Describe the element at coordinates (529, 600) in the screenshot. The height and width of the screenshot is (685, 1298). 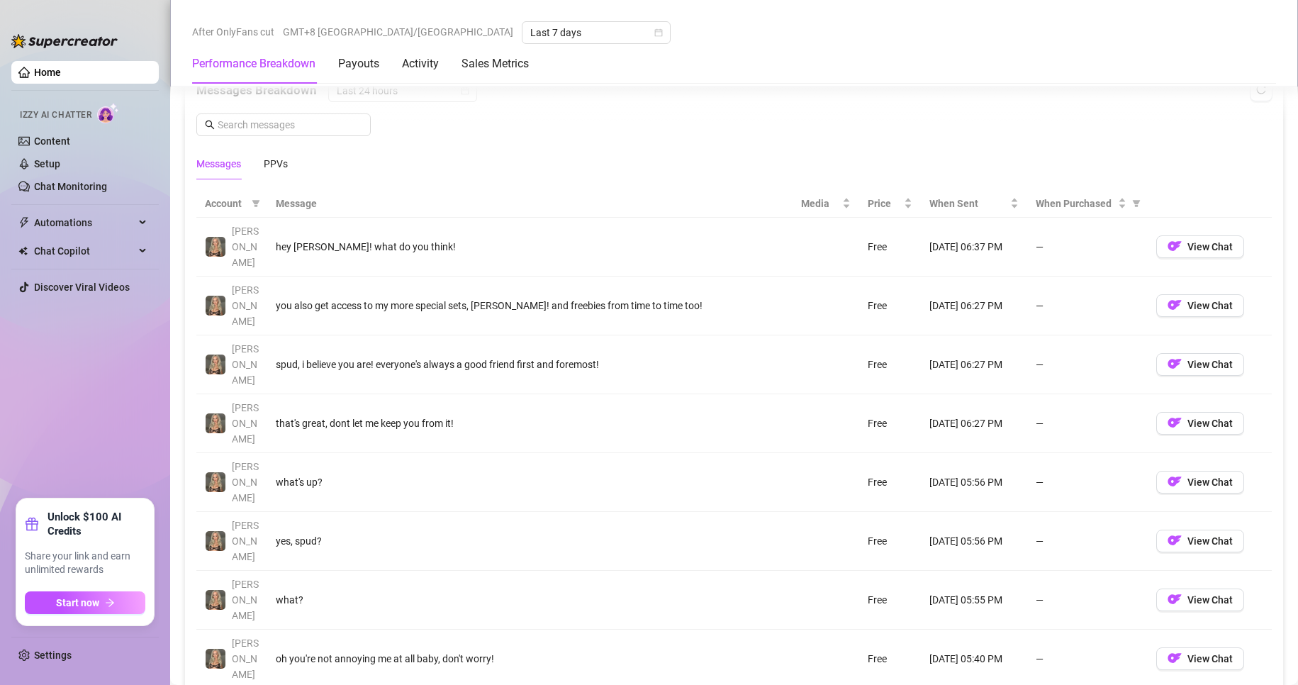
I see `div: what?` at that location.